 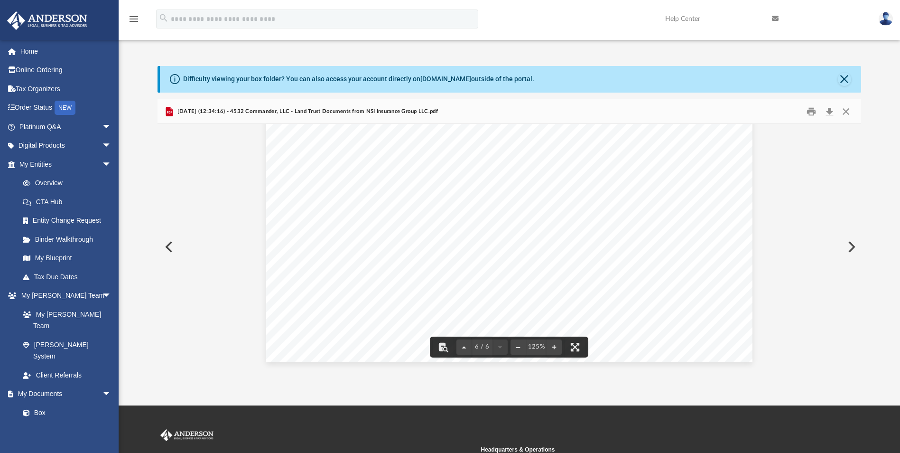 What do you see at coordinates (69, 239) in the screenshot?
I see `a: Binder Walkthrough` at bounding box center [69, 239].